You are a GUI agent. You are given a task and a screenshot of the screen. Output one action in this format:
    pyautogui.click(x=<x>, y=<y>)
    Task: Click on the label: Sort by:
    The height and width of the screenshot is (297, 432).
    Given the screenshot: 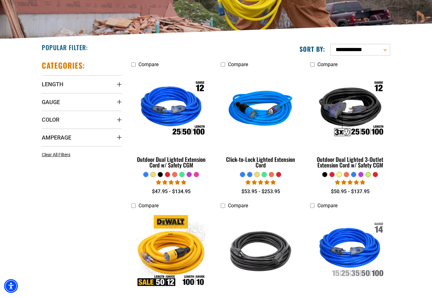 What is the action you would take?
    pyautogui.click(x=312, y=49)
    